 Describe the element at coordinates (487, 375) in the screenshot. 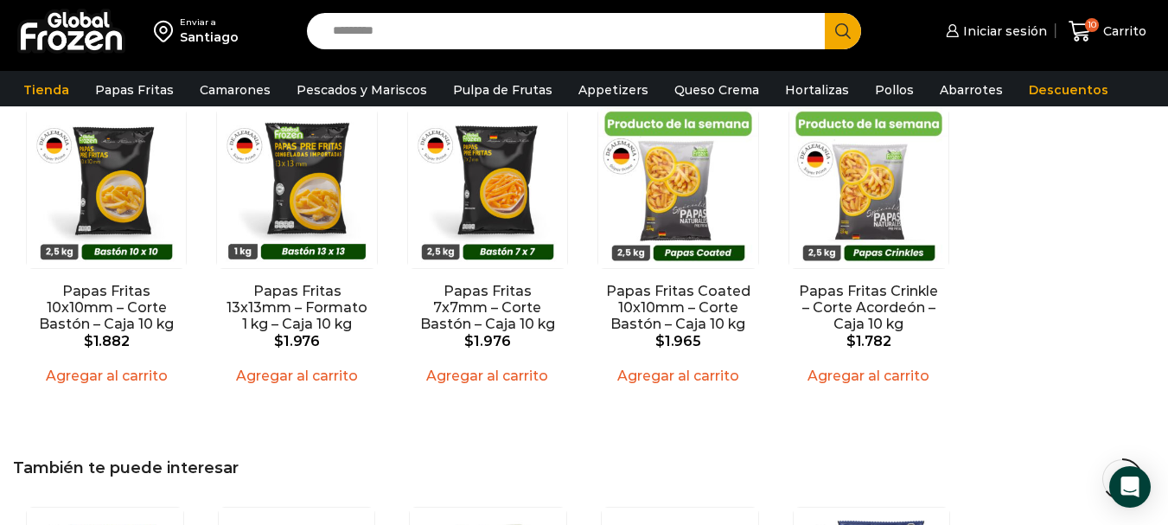

I see `a: Agregar al carrito: “Papas Fritas 7x7mm - Corte Bastón - Caja 10 kg”` at that location.